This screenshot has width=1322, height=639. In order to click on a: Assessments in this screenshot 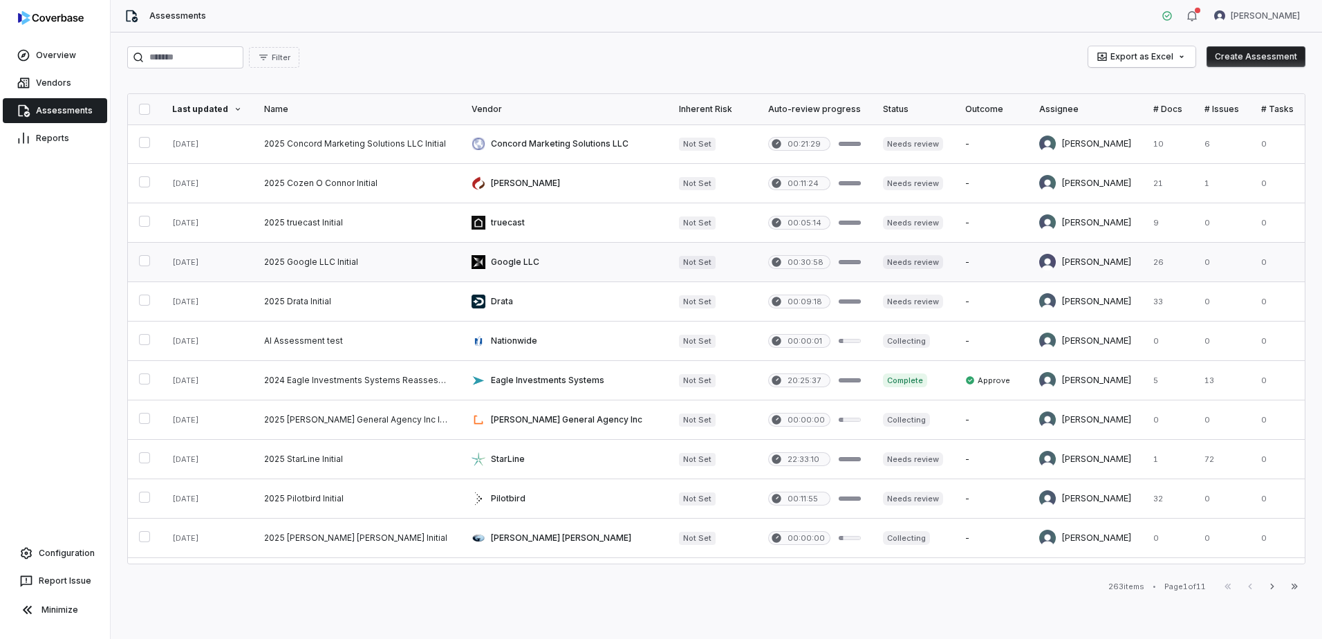, I will do `click(55, 111)`.